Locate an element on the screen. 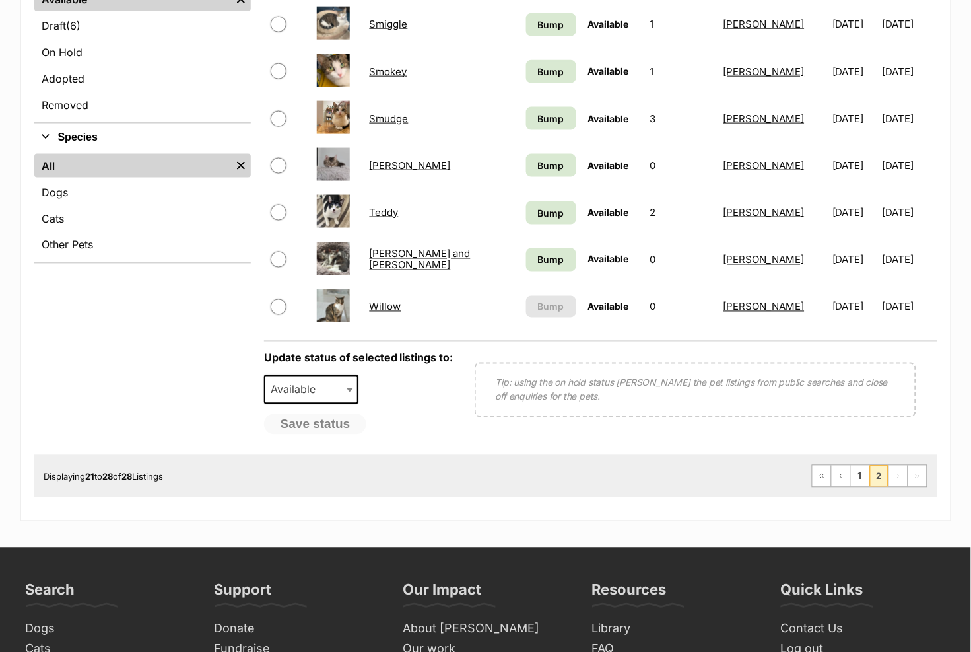 This screenshot has width=971, height=652. a: Other Pets is located at coordinates (143, 245).